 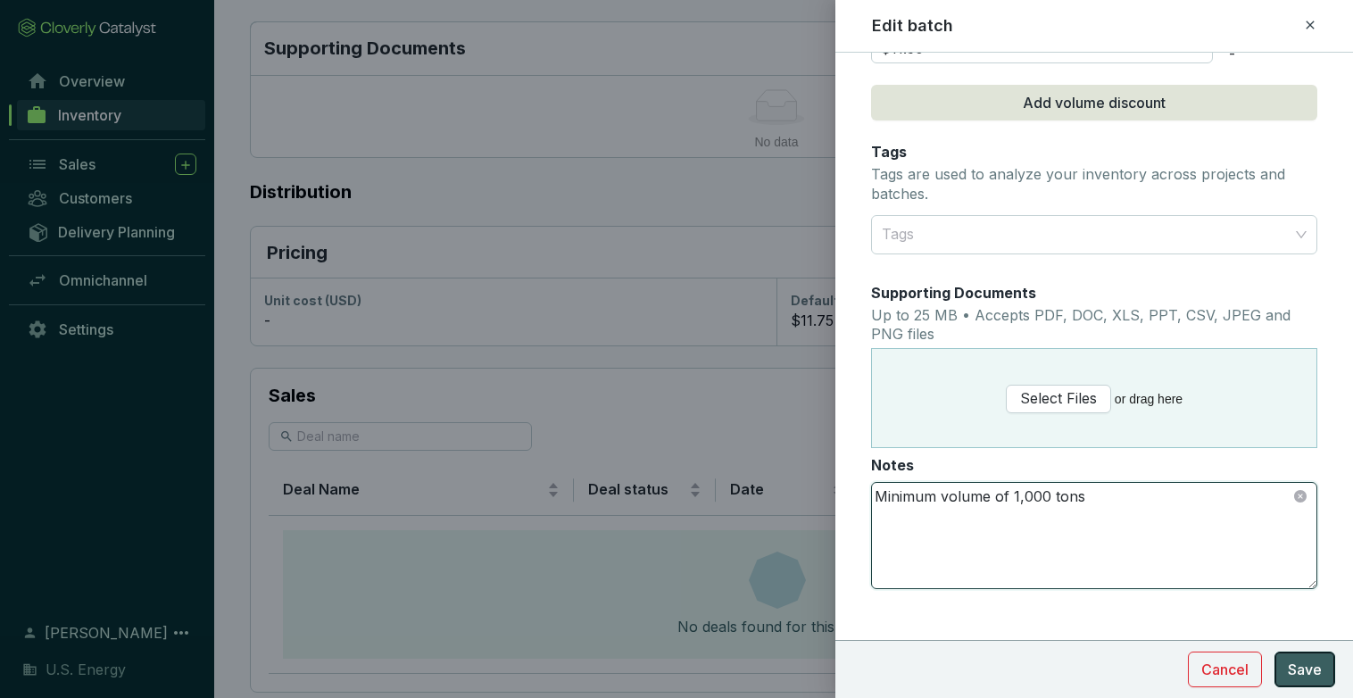 What do you see at coordinates (1094, 103) in the screenshot?
I see `span: Add volume discount` at bounding box center [1094, 103].